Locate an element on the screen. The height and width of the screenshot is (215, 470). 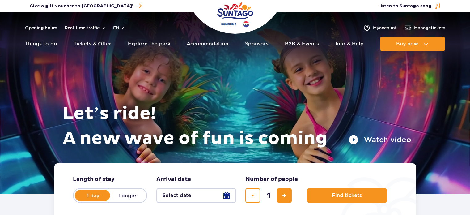
a: Sponsors is located at coordinates (257, 44).